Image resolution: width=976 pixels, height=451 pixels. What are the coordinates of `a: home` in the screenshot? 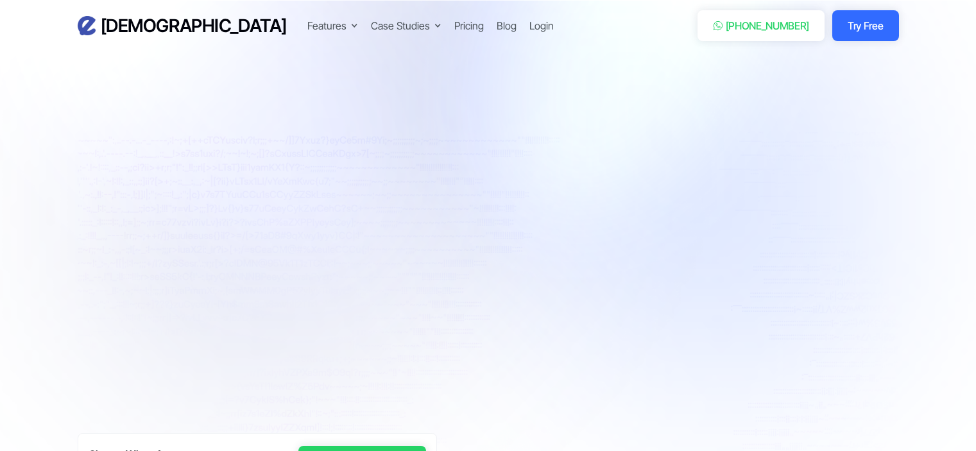 It's located at (182, 26).